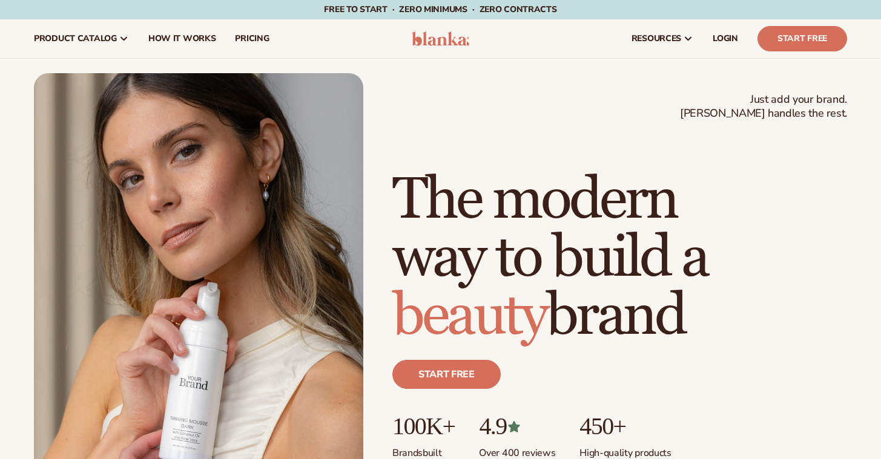  Describe the element at coordinates (75, 39) in the screenshot. I see `span: product catalog` at that location.